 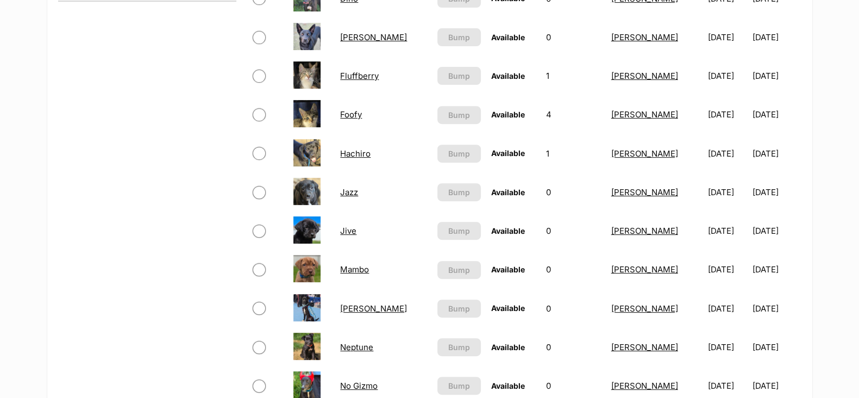 What do you see at coordinates (349, 192) in the screenshot?
I see `a: Jazz` at bounding box center [349, 192].